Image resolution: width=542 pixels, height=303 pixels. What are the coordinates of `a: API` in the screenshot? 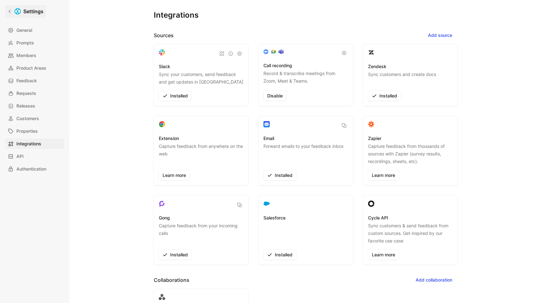 It's located at (35, 156).